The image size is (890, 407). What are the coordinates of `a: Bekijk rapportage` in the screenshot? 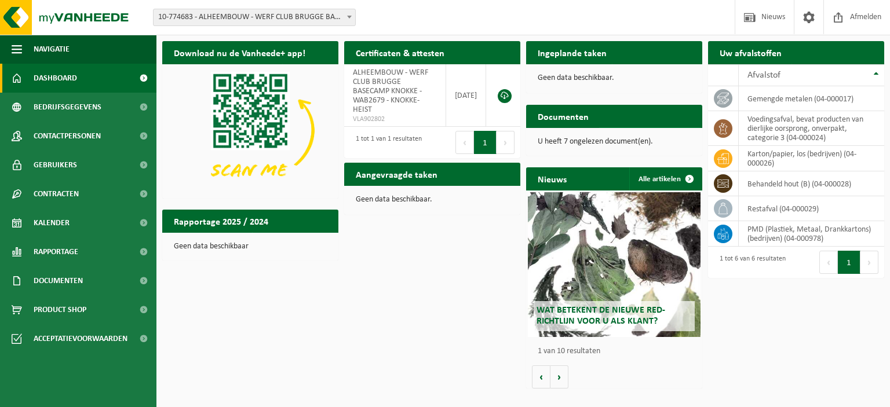 It's located at (294, 244).